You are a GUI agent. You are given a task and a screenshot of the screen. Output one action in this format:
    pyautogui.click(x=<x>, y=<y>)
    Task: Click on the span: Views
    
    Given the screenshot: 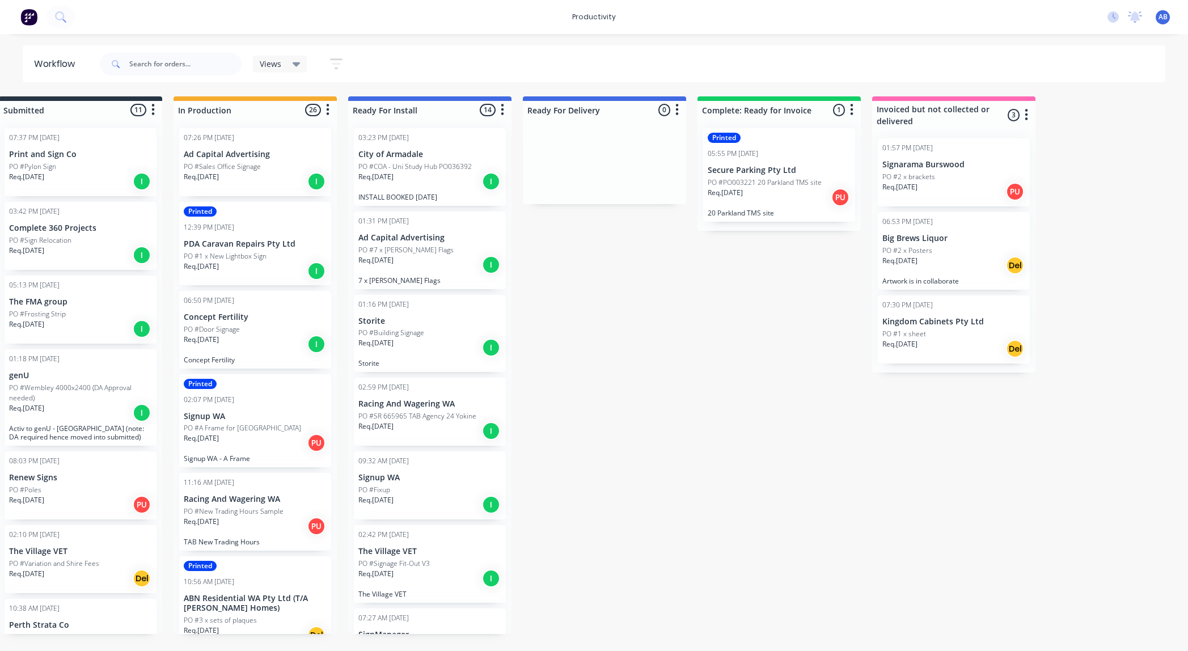 What is the action you would take?
    pyautogui.click(x=270, y=64)
    